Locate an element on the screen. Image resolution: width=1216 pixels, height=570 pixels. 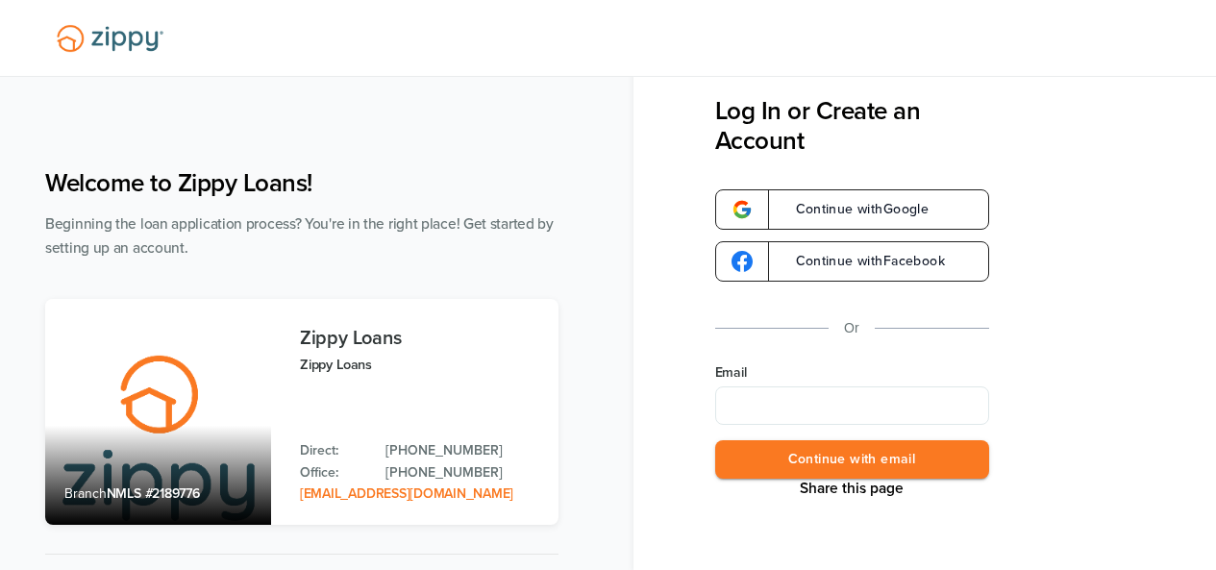
span: Beginning the loan application process? You're in the right place! Get started by setting up an a... is located at coordinates (299, 235).